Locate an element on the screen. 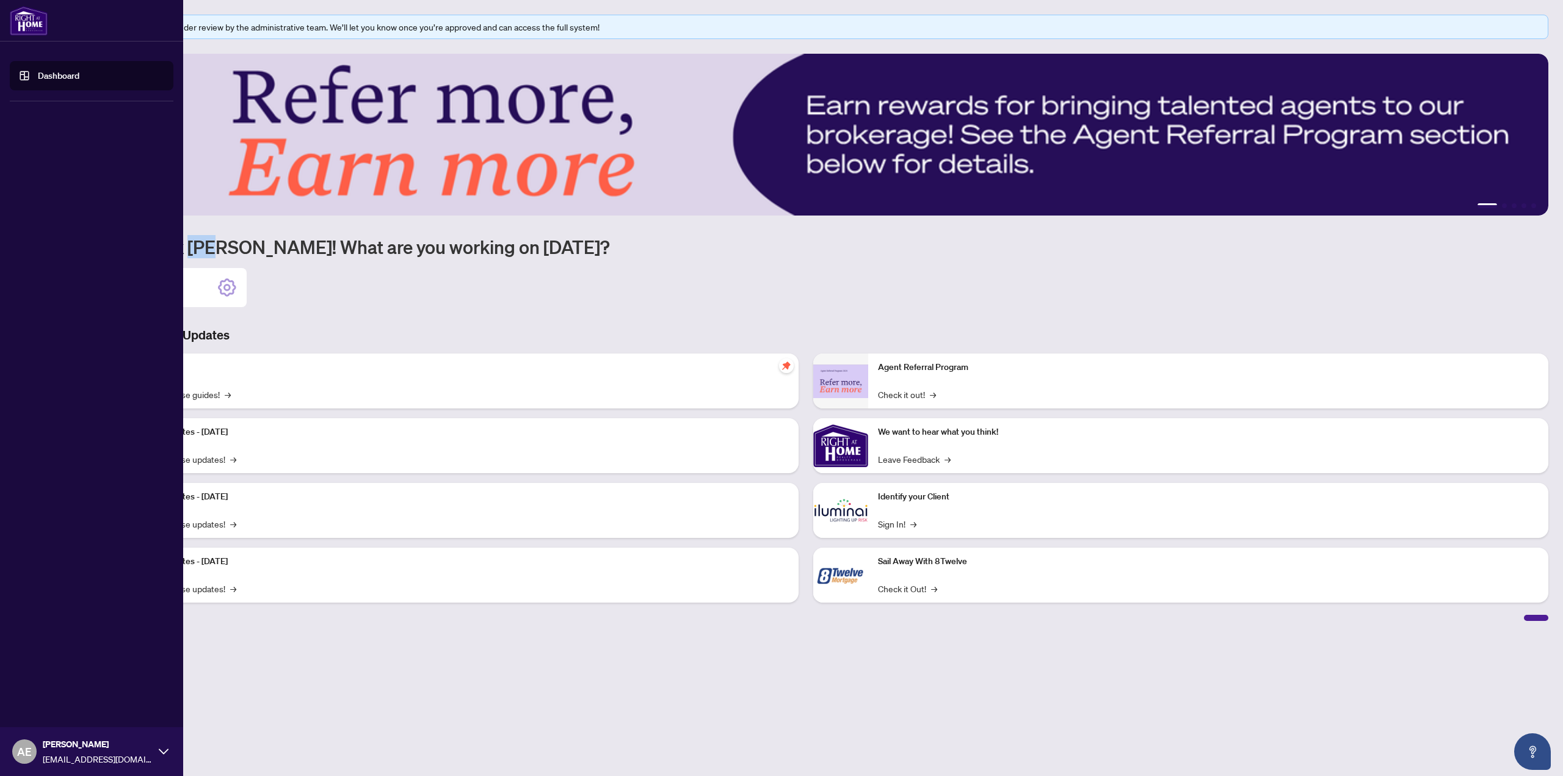  a: Leave Feedback→ is located at coordinates (914, 459).